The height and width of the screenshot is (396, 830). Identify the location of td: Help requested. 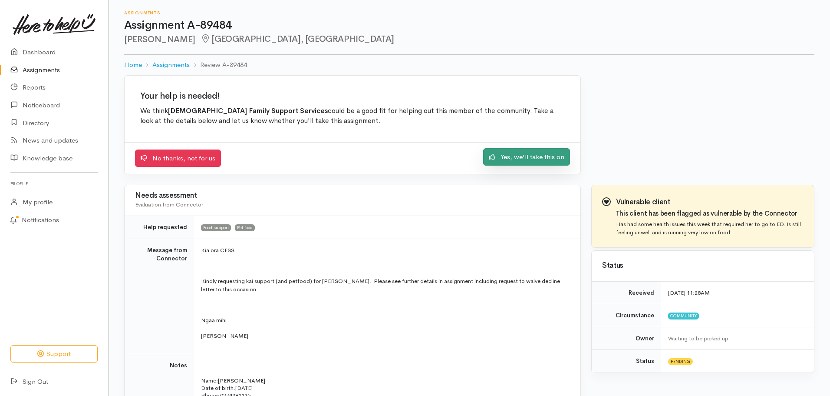
(159, 227).